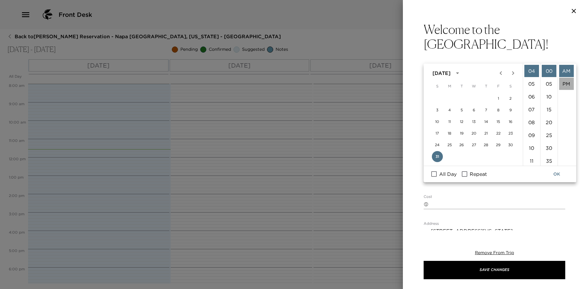  What do you see at coordinates (450, 110) in the screenshot?
I see `button: 4` at bounding box center [450, 110].